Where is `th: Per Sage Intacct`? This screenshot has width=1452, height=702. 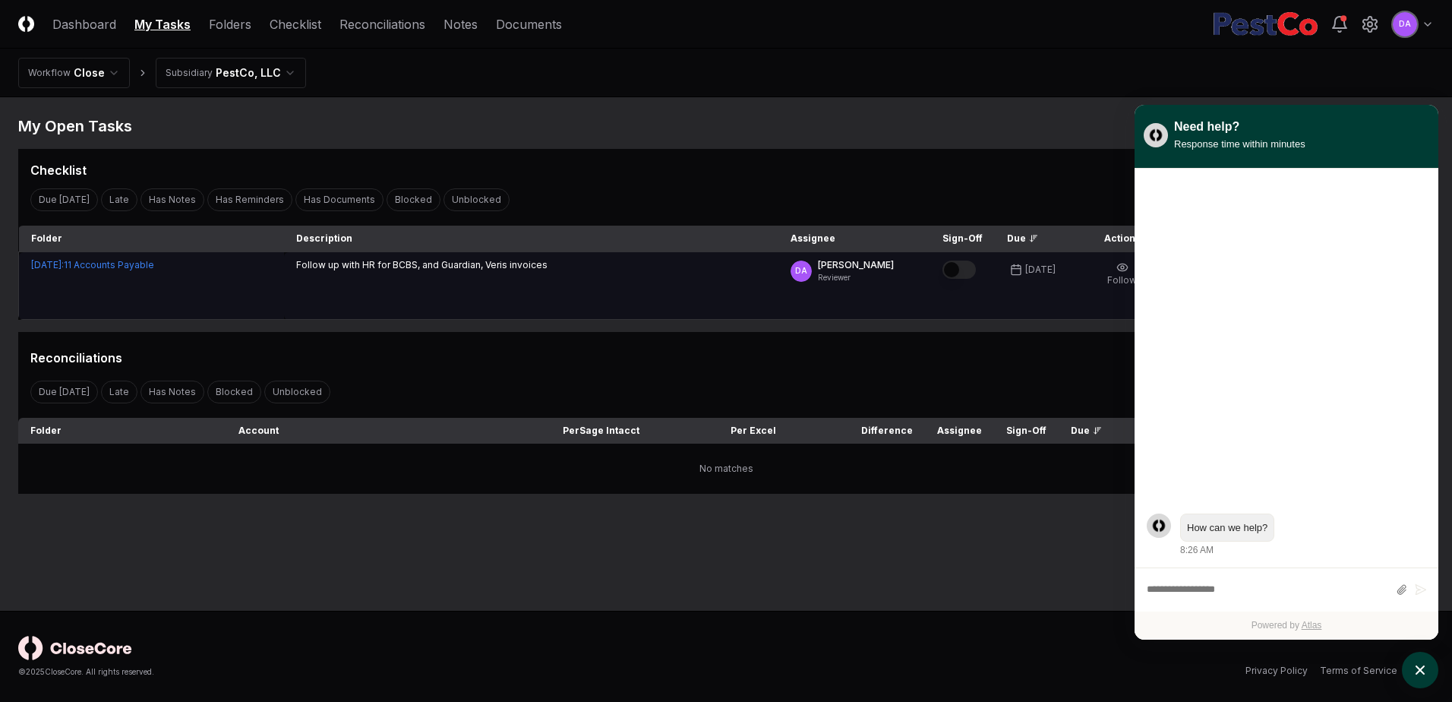
th: Per Sage Intacct is located at coordinates (583, 431).